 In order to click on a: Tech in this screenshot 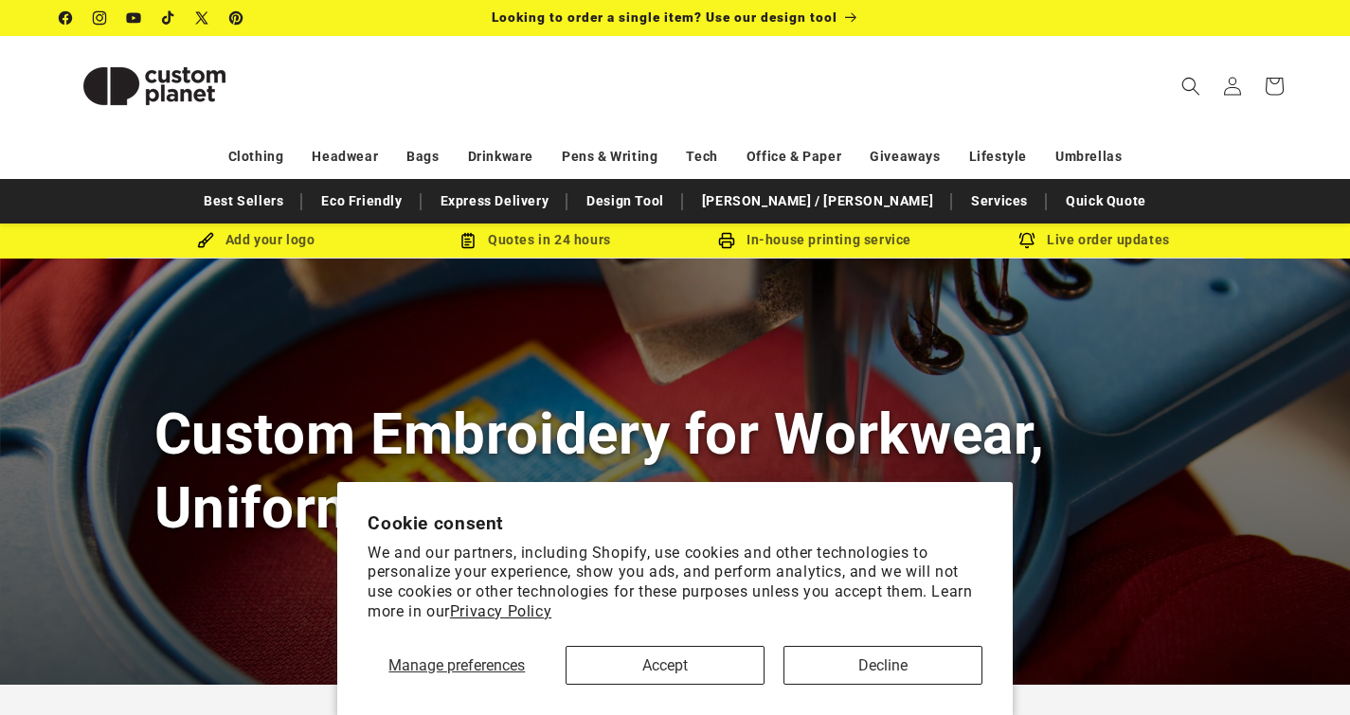, I will do `click(701, 156)`.